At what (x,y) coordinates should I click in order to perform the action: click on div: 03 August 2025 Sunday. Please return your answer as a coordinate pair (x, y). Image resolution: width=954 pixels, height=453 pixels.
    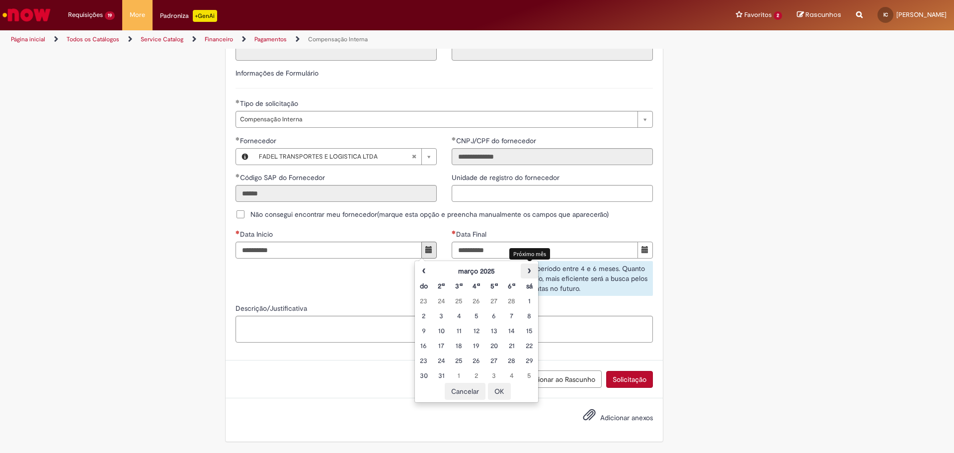
    Looking at the image, I should click on (441, 315).